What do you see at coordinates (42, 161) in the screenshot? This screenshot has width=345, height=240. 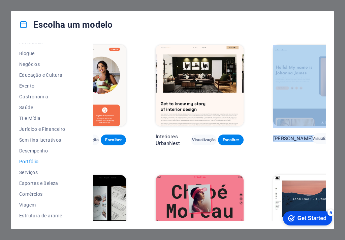 I see `button: Portfólio` at bounding box center [42, 161].